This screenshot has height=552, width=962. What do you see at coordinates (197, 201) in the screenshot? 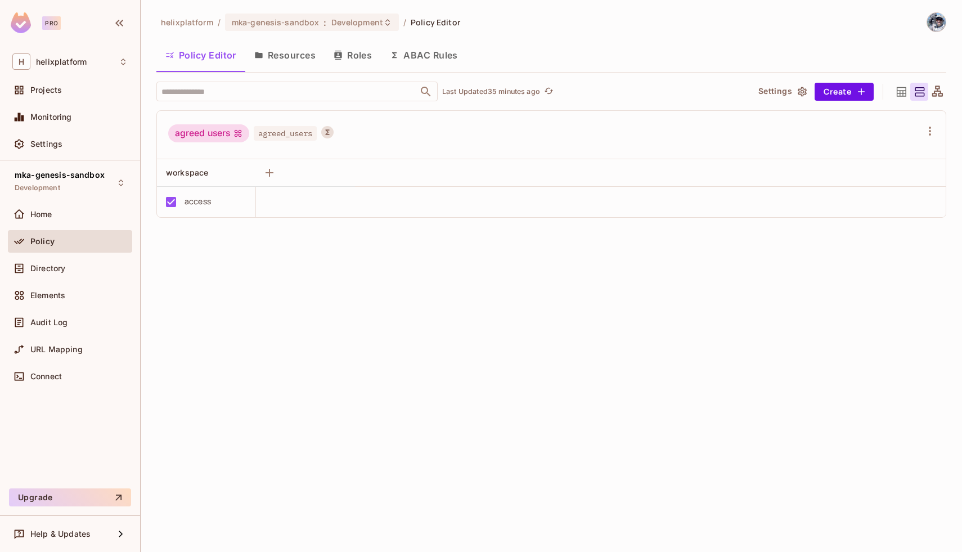
I see `div: access` at bounding box center [197, 201].